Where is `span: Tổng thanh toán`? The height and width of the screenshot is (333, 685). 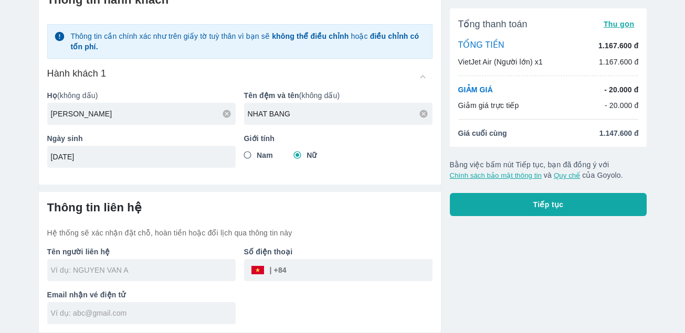
span: Tổng thanh toán is located at coordinates (493, 24).